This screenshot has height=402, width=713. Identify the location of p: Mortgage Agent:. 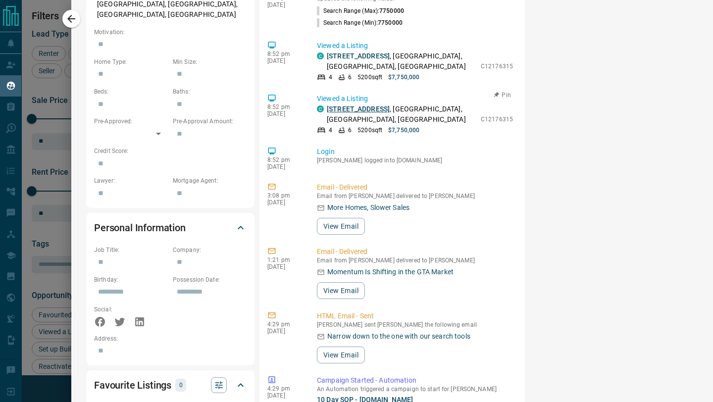
(209, 181).